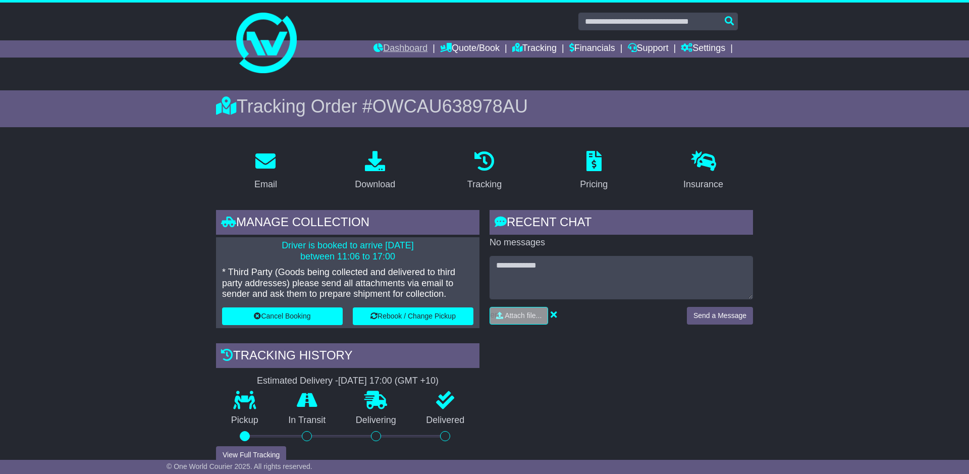  What do you see at coordinates (348, 283) in the screenshot?
I see `p: * Third Party (Goods being collected and delivered to third party addresses) please send all atta...` at bounding box center [348, 283].